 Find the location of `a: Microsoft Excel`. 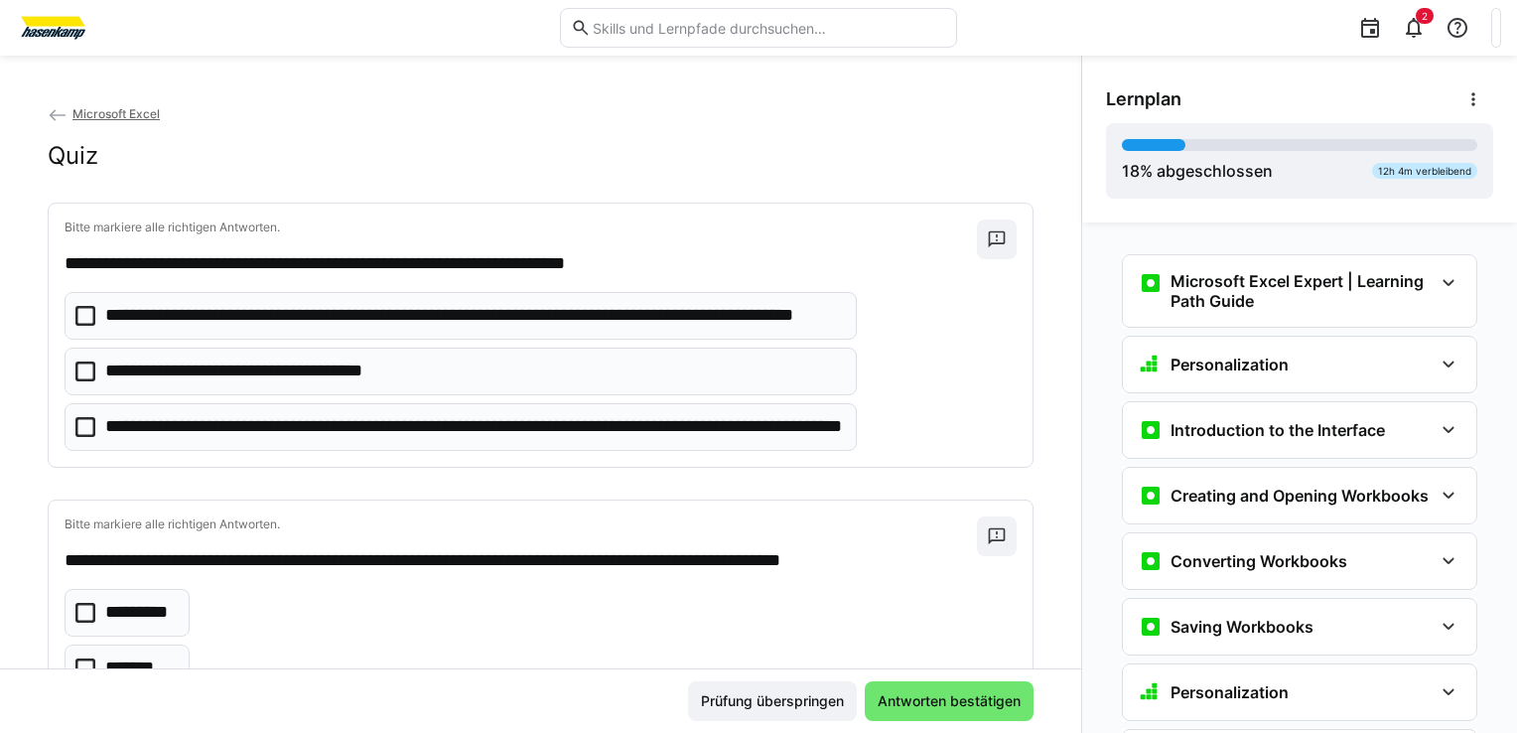

a: Microsoft Excel is located at coordinates (103, 113).